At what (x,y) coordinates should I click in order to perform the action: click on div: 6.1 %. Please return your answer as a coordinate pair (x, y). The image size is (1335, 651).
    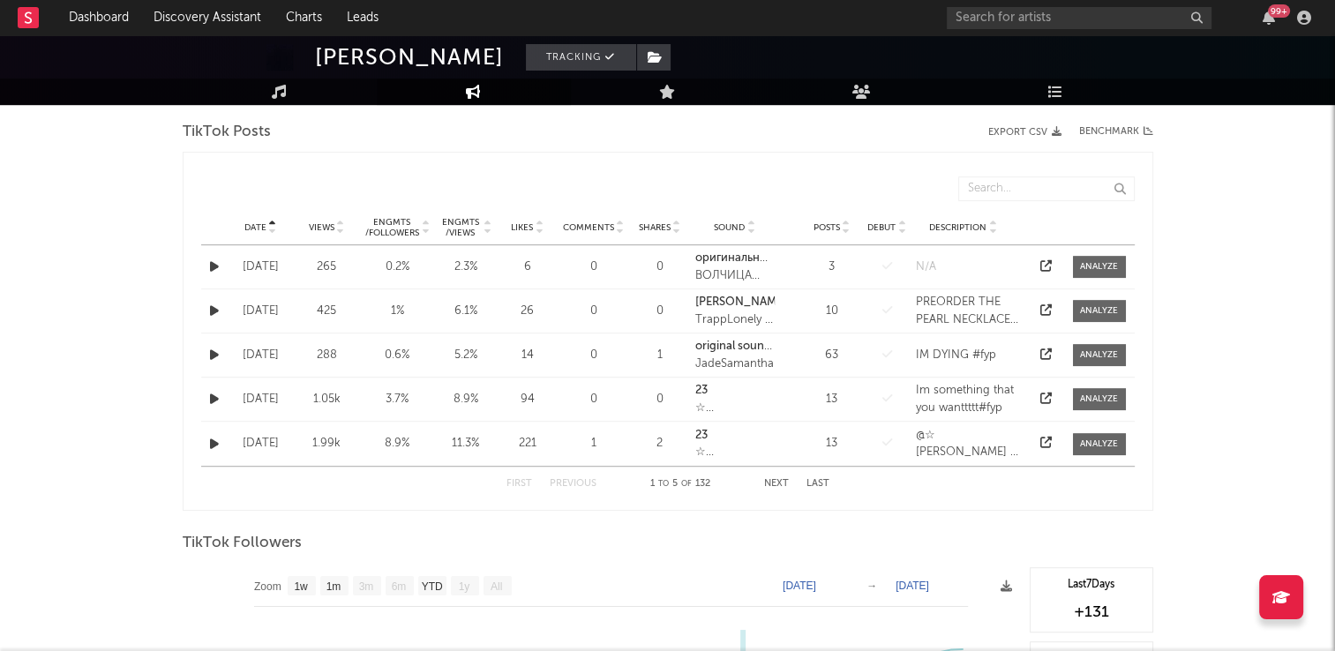
    Looking at the image, I should click on (466, 311).